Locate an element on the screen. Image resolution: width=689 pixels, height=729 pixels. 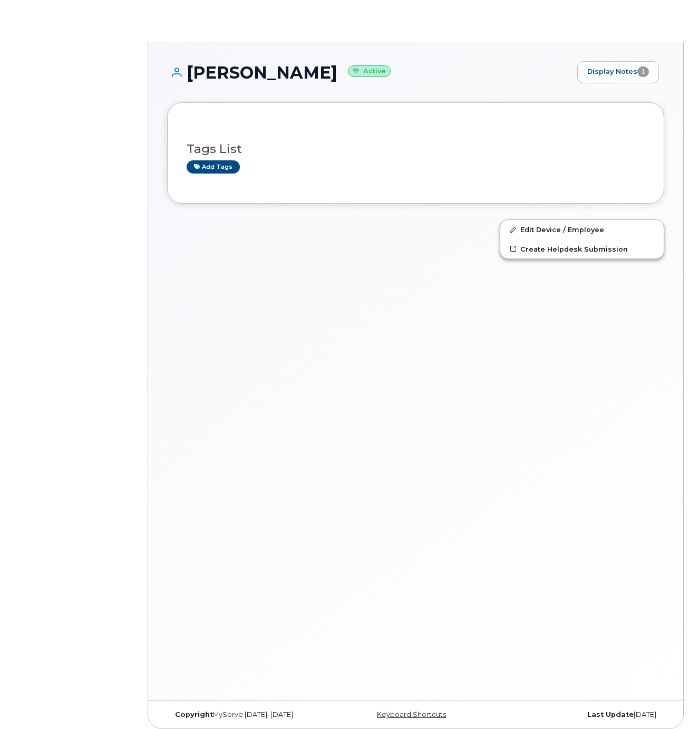
strong: Copyright is located at coordinates (194, 714).